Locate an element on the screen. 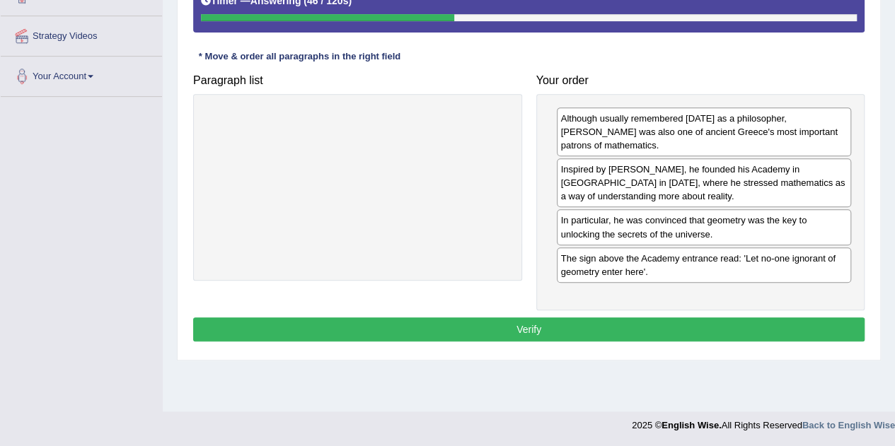 The image size is (895, 446). strong: English Wise. is located at coordinates (691, 425).